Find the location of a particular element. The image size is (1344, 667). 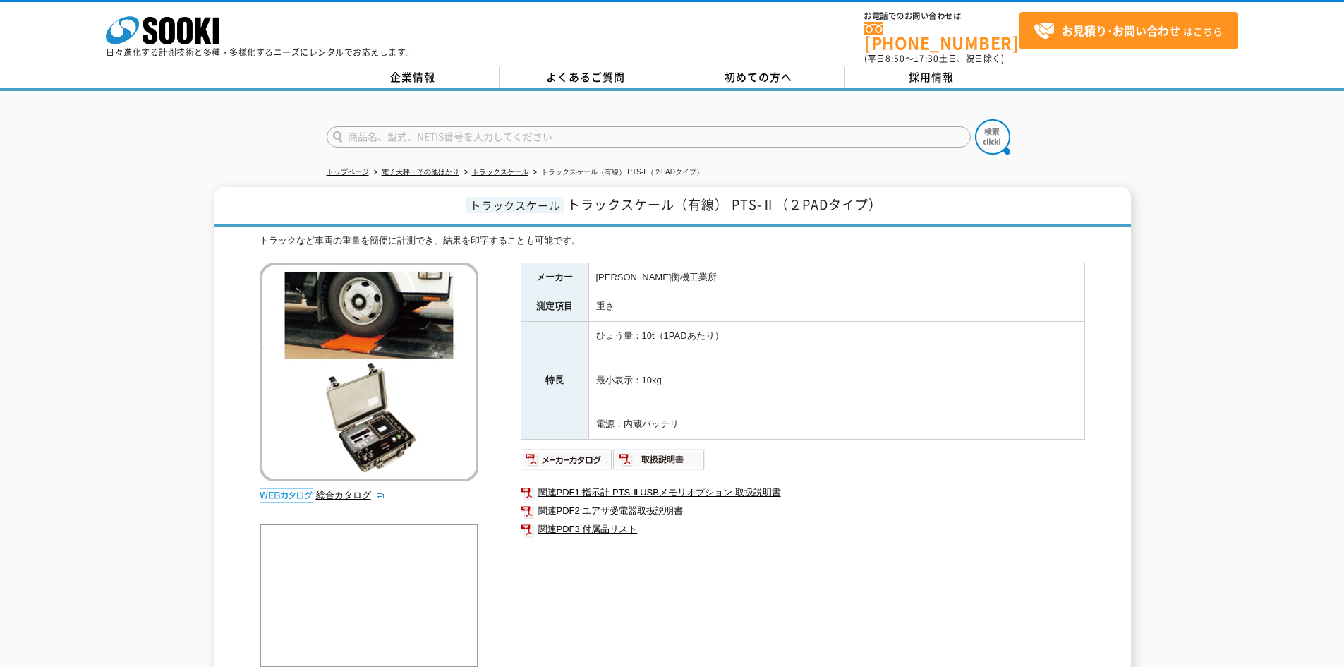

input: 商品名、型式、NETIS番号を入力してください is located at coordinates (649, 137).